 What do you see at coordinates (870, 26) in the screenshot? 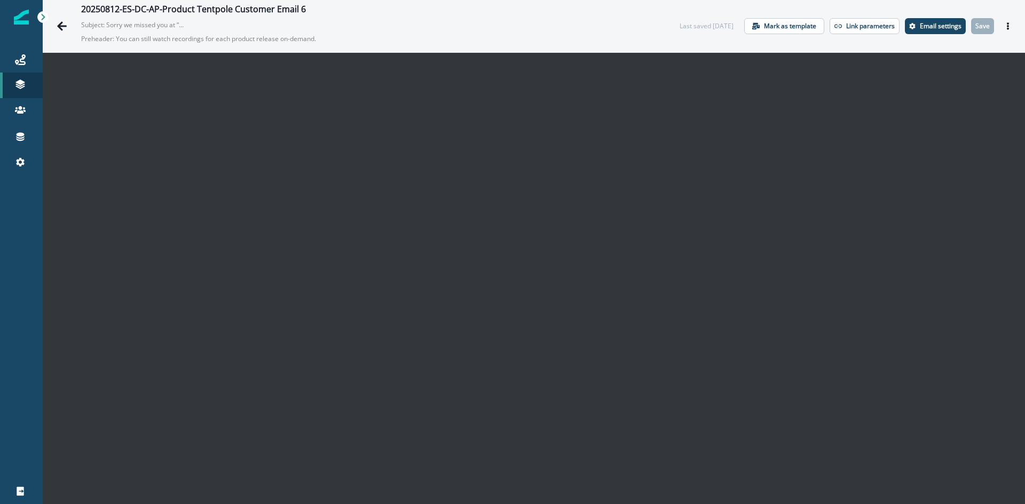
I see `p: Link parameters` at bounding box center [870, 26].